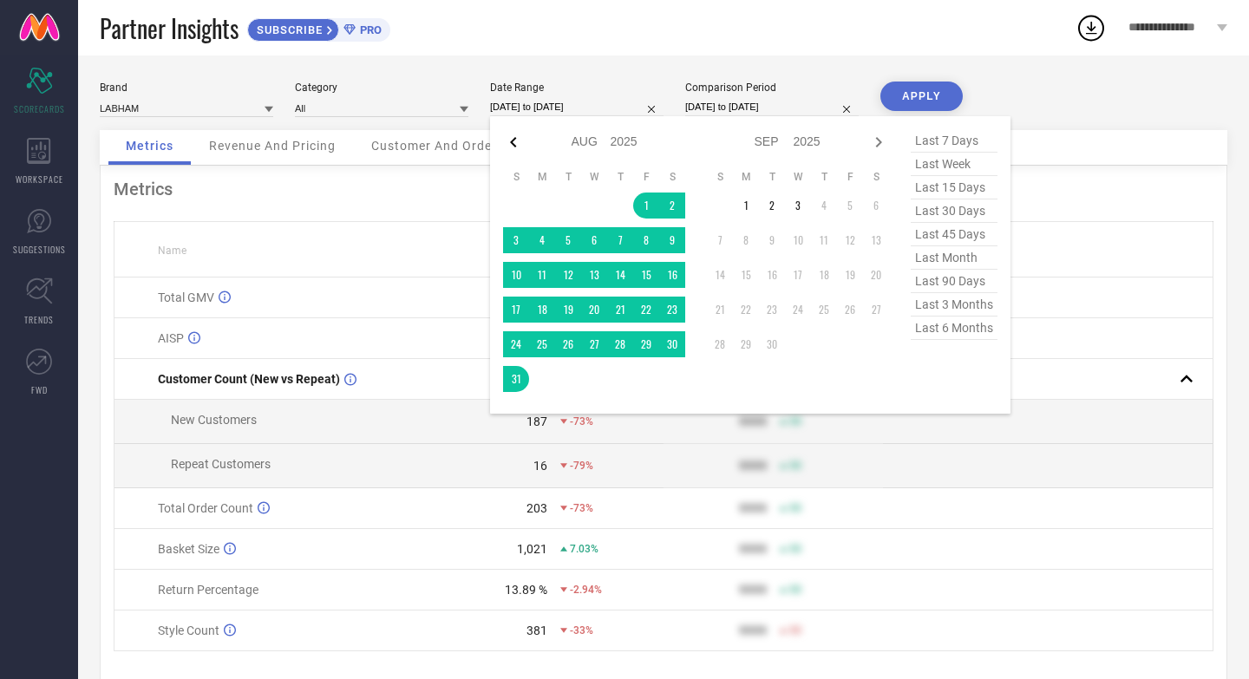  What do you see at coordinates (208, 590) in the screenshot?
I see `span: Return Percentage` at bounding box center [208, 590].